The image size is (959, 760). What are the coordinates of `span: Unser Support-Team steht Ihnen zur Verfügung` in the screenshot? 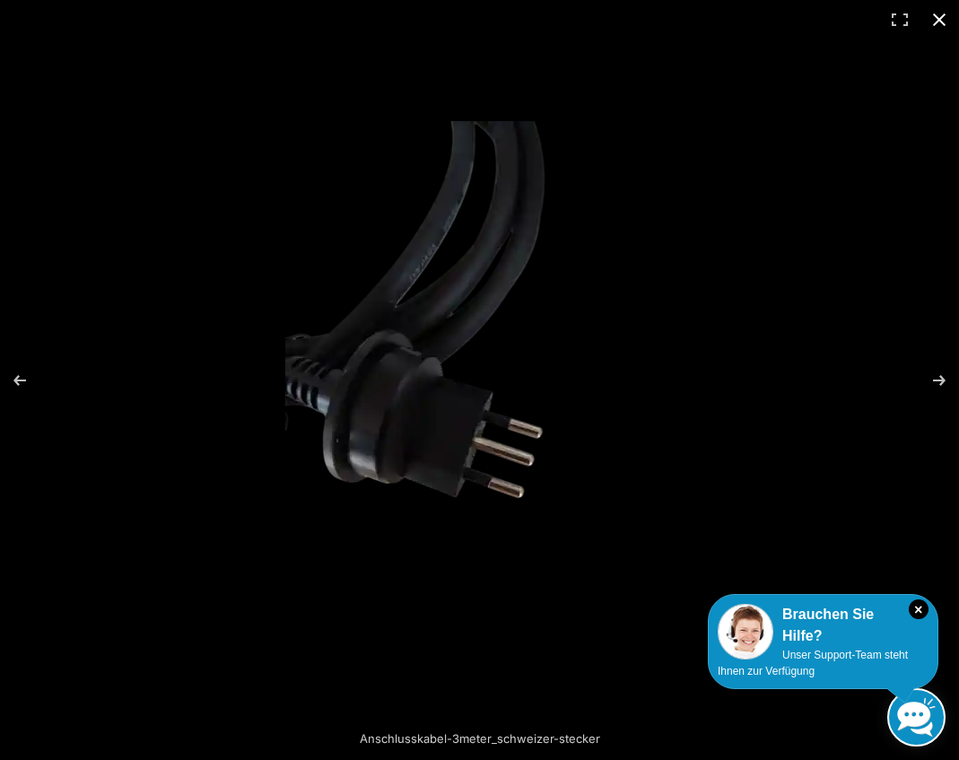 It's located at (812, 663).